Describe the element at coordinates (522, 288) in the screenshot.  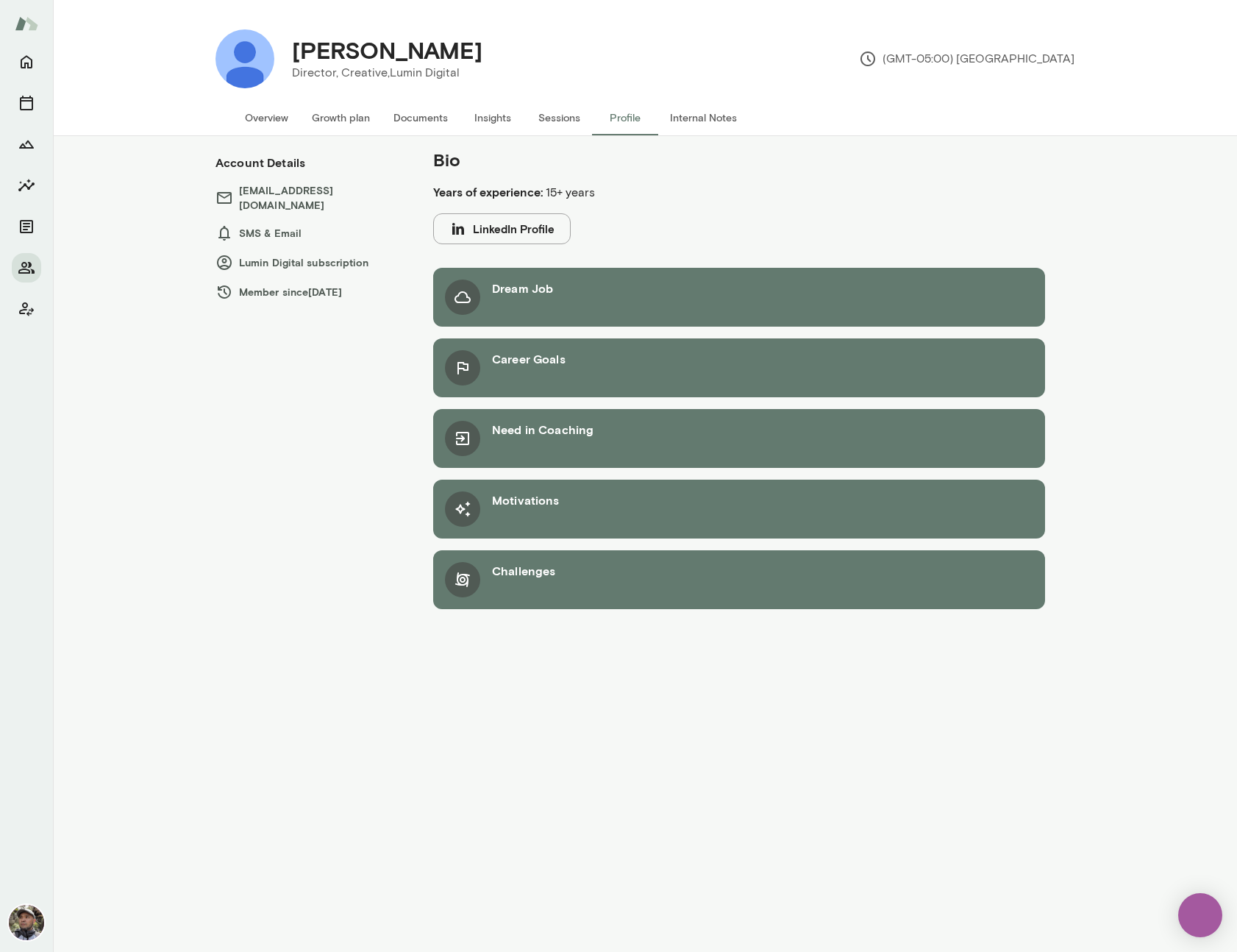
I see `h6: Dream Job` at that location.